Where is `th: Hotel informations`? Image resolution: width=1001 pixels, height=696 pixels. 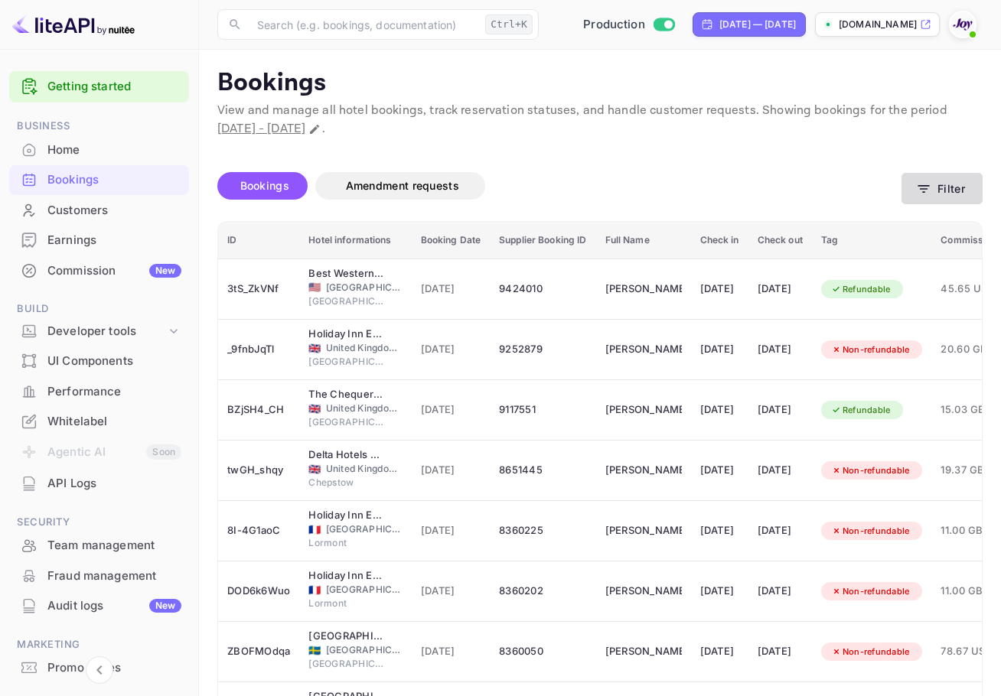 th: Hotel informations is located at coordinates (355, 240).